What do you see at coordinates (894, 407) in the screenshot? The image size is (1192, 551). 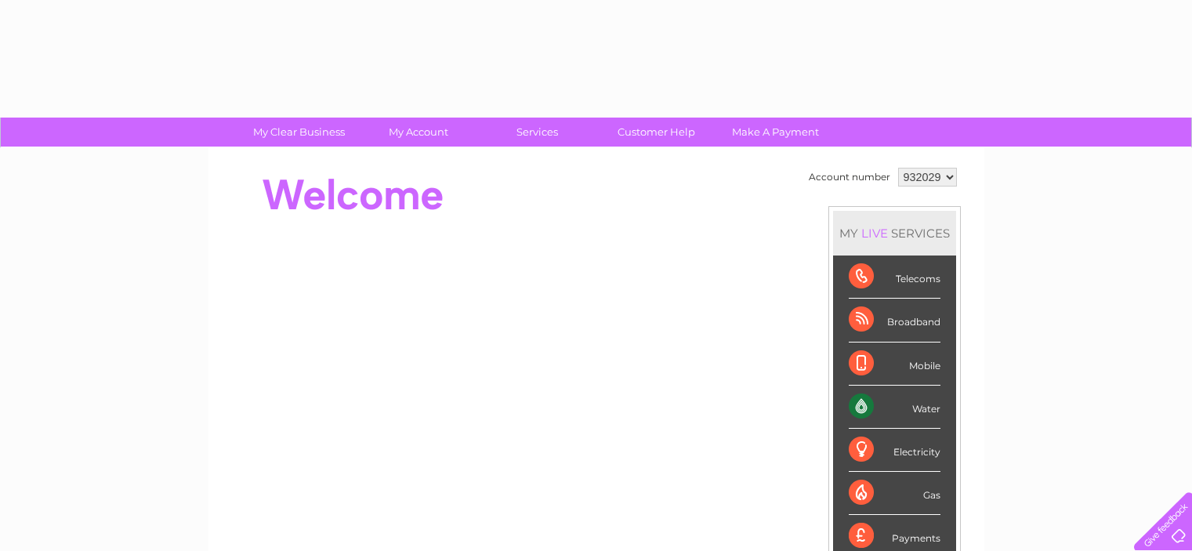 I see `div: Water` at bounding box center [894, 407].